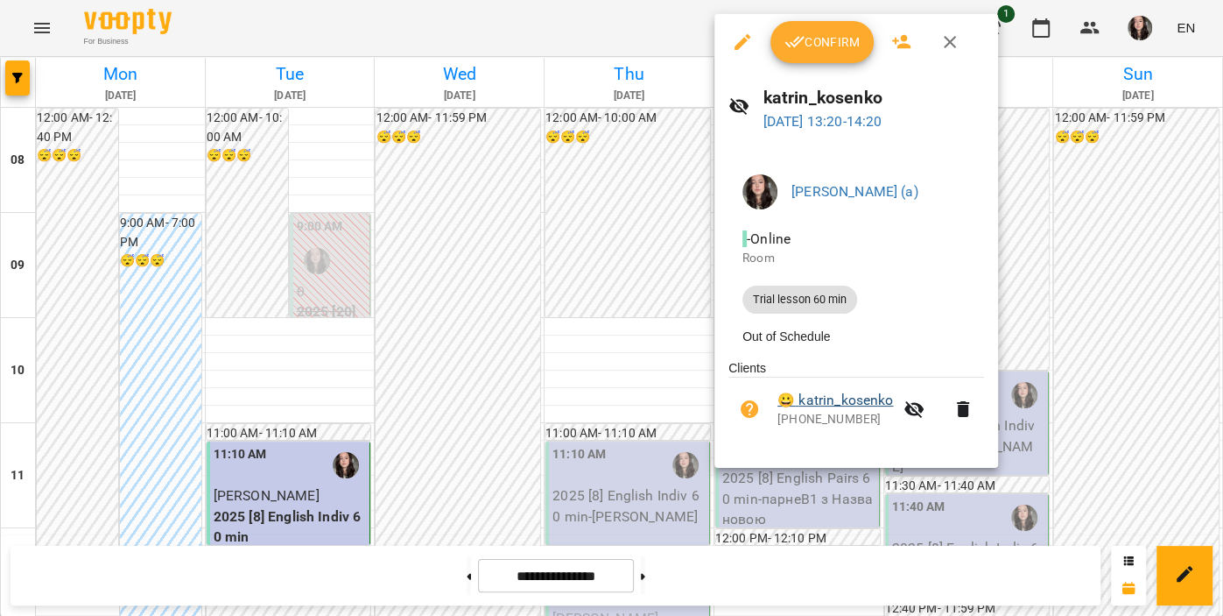  I want to click on img: 1a20daea8e9f27e67610e88fbdc8bd8e.jpg, so click(760, 192).